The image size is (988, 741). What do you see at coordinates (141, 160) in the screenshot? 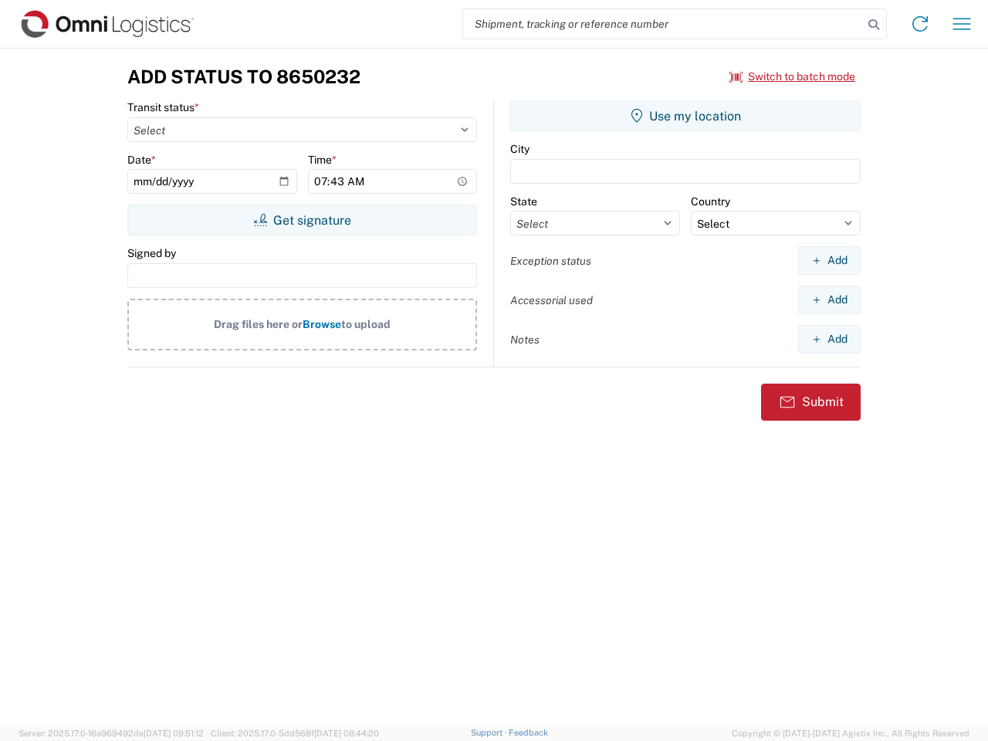
I see `label: Date` at bounding box center [141, 160].